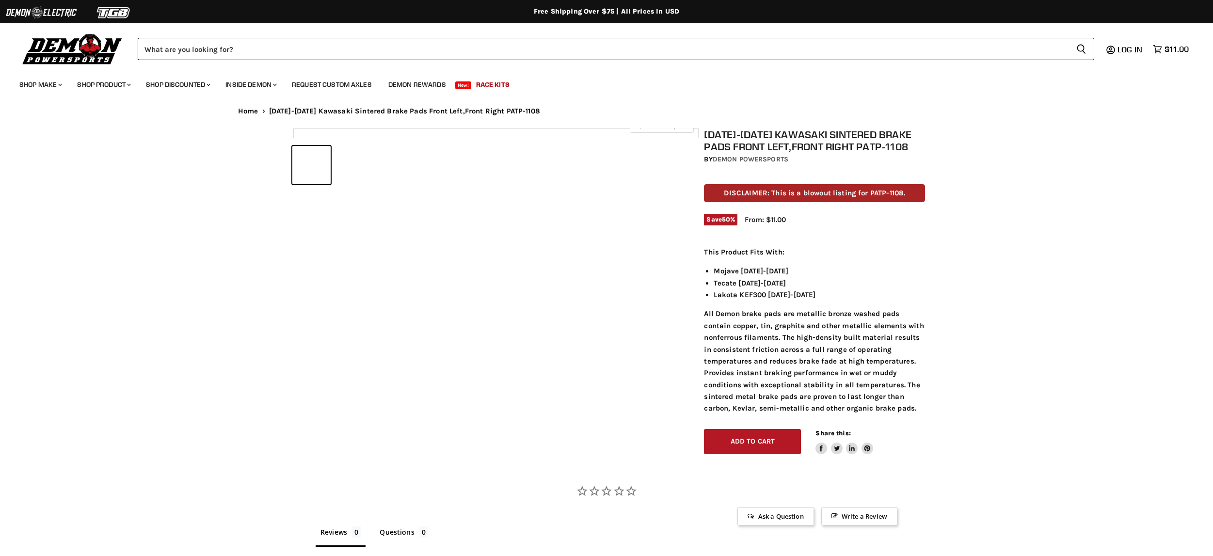 This screenshot has width=1213, height=556. What do you see at coordinates (1131, 49) in the screenshot?
I see `a: Log in` at bounding box center [1131, 49].